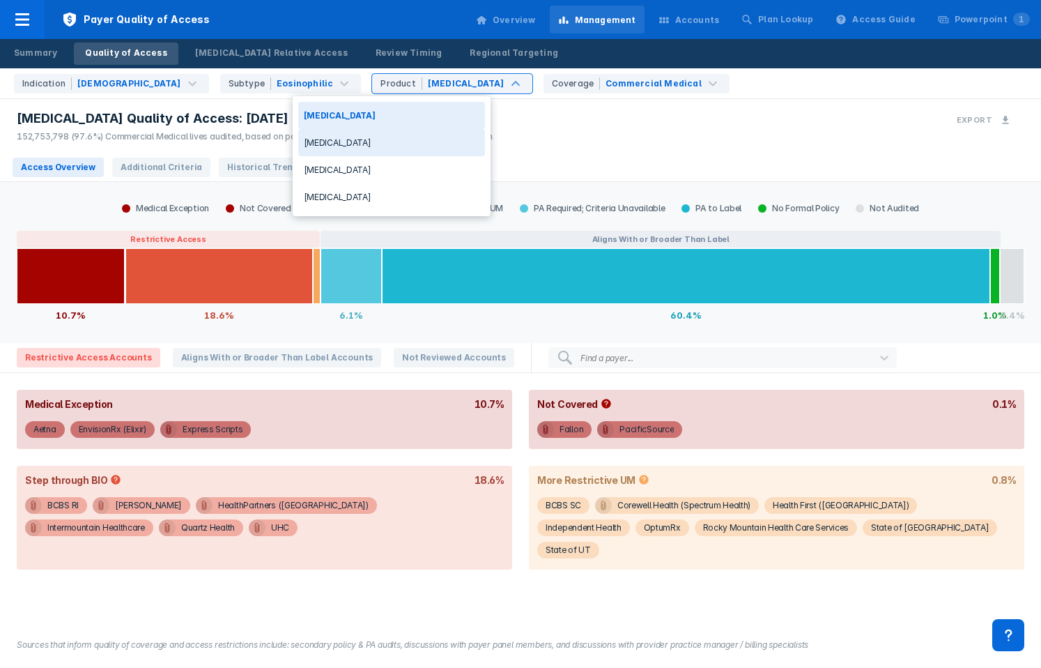 This screenshot has height=668, width=1041. Describe the element at coordinates (514, 54) in the screenshot. I see `a: Regional Targeting` at that location.